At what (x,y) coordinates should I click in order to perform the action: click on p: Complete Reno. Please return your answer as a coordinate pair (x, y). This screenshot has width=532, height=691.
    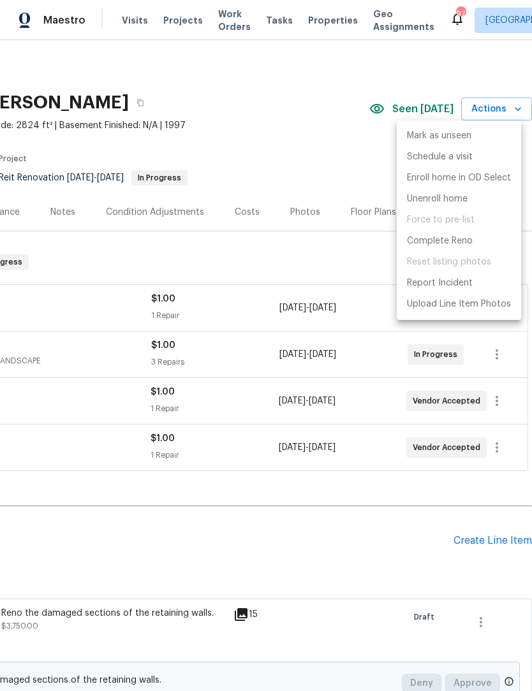
    Looking at the image, I should click on (439, 241).